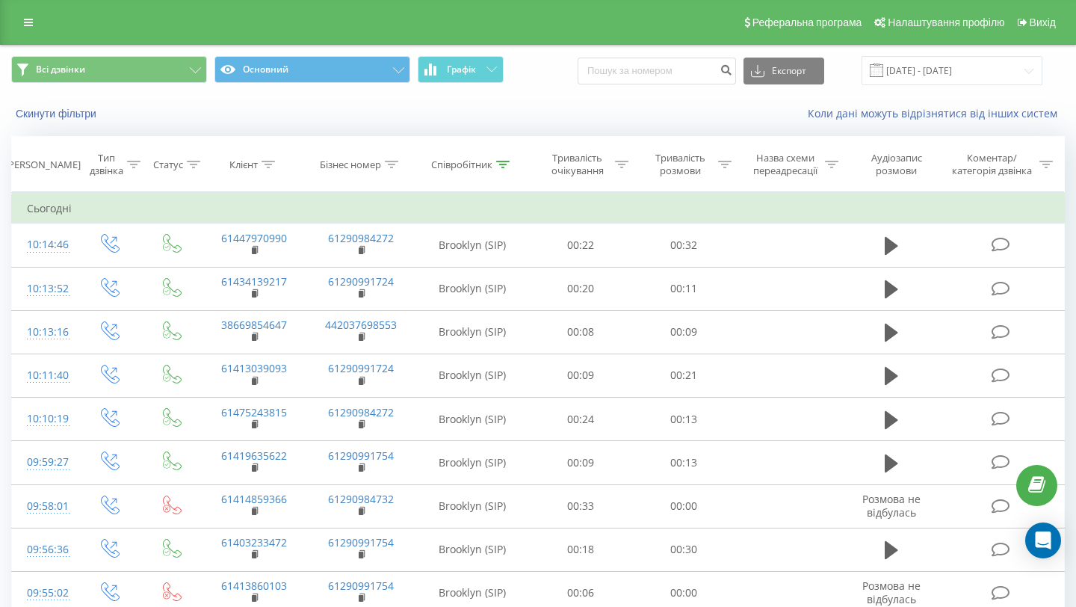 The width and height of the screenshot is (1076, 607). What do you see at coordinates (785, 164) in the screenshot?
I see `div: Назва схеми переадресації` at bounding box center [785, 164].